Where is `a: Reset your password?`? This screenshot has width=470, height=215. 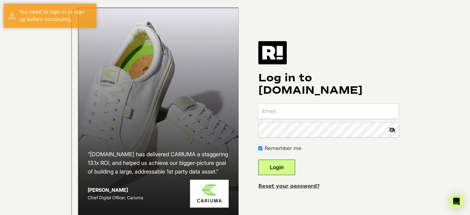 a: Reset your password? is located at coordinates (289, 186).